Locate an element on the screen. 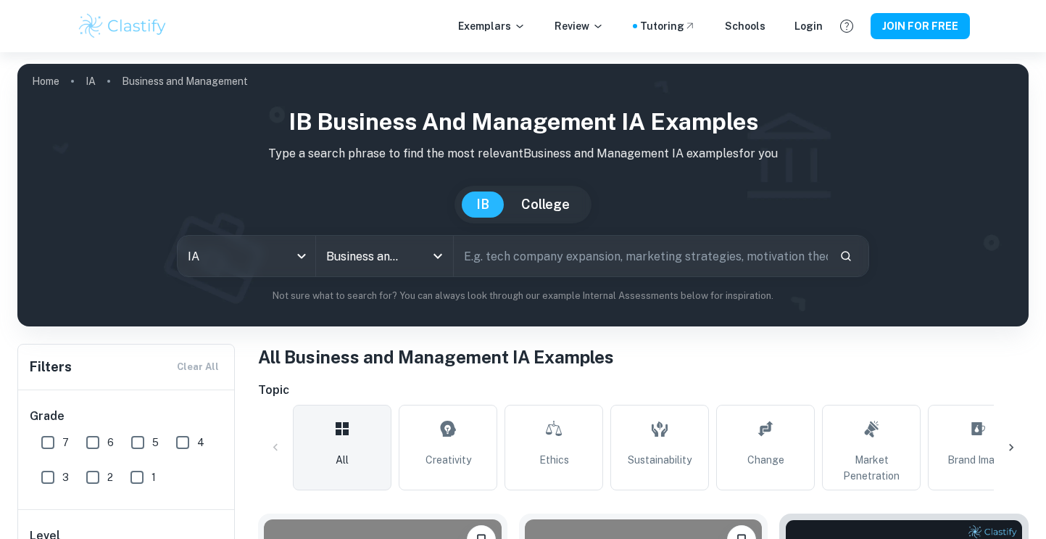  button: College is located at coordinates (545, 204).